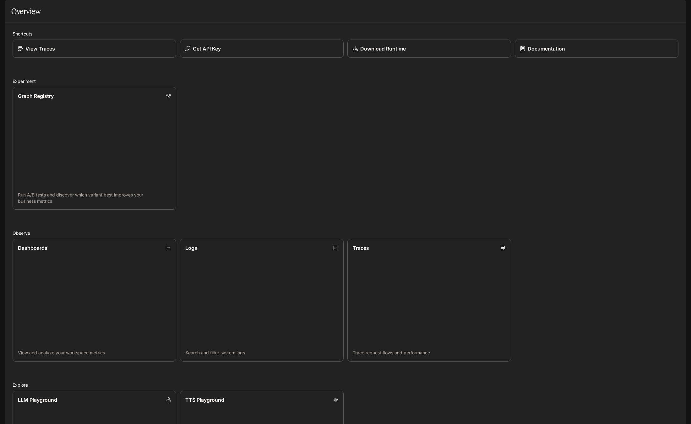 This screenshot has height=424, width=691. What do you see at coordinates (345, 385) in the screenshot?
I see `h2: Explore` at bounding box center [345, 385].